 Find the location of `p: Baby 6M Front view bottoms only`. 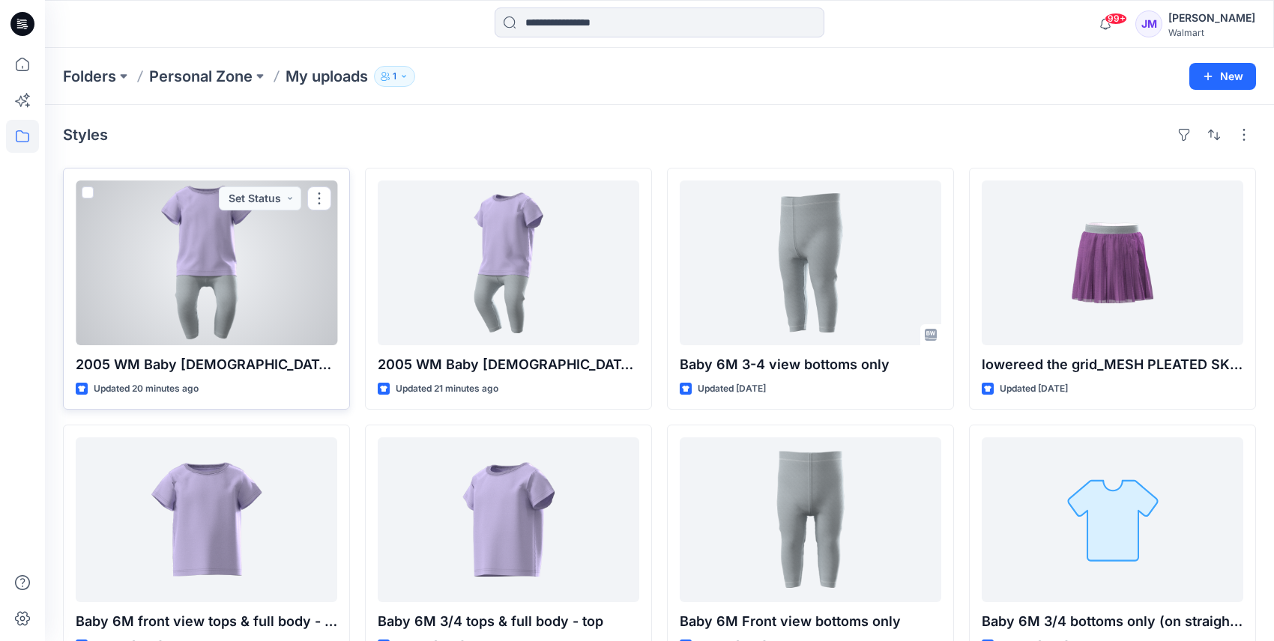

p: Baby 6M Front view bottoms only is located at coordinates (810, 622).